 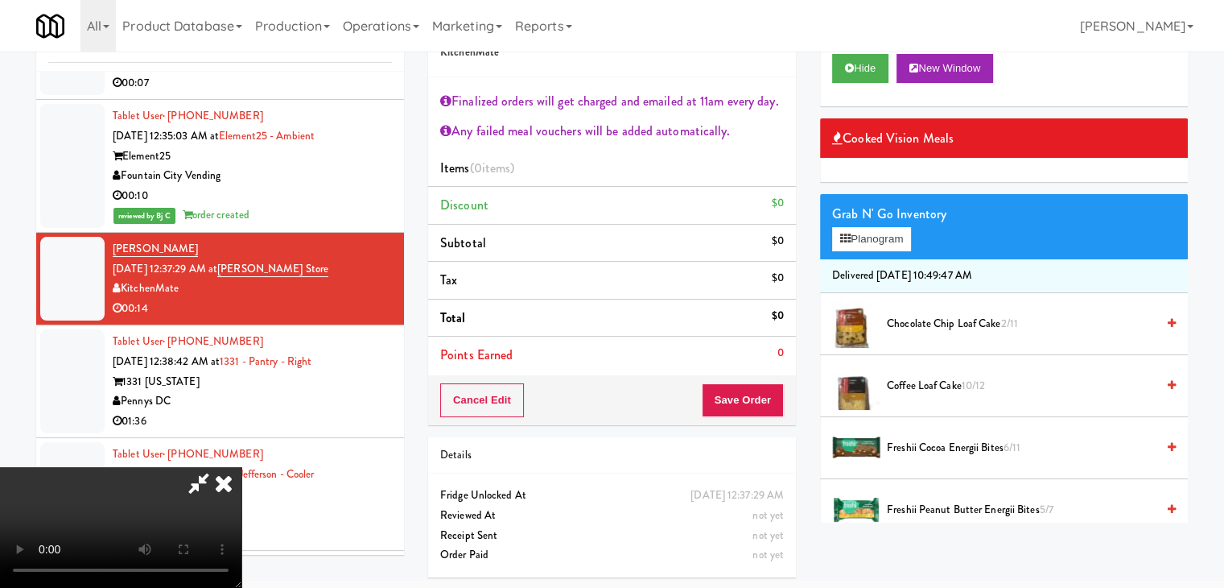 What do you see at coordinates (1004, 214) in the screenshot?
I see `div: Grab N' Go Inventory` at bounding box center [1004, 214].